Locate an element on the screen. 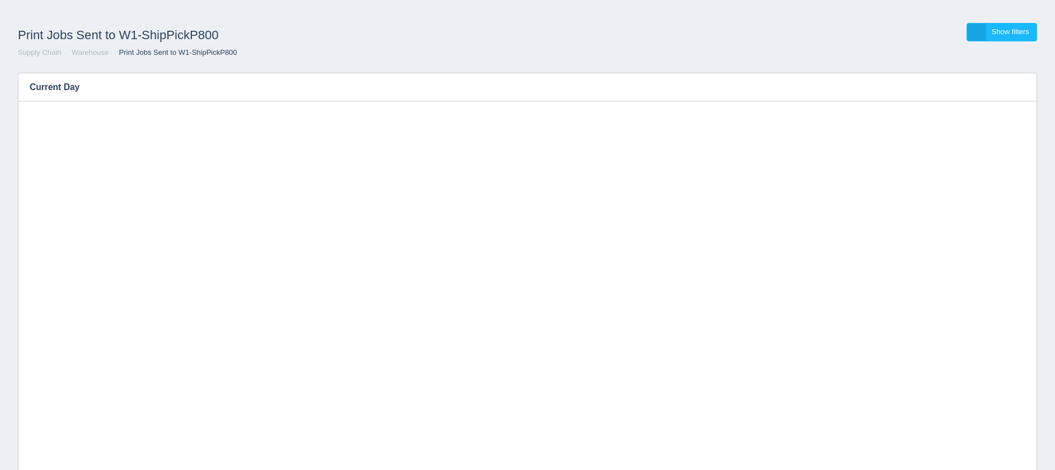  li: Print Jobs Sent to W1-ShipPickP800 is located at coordinates (174, 53).